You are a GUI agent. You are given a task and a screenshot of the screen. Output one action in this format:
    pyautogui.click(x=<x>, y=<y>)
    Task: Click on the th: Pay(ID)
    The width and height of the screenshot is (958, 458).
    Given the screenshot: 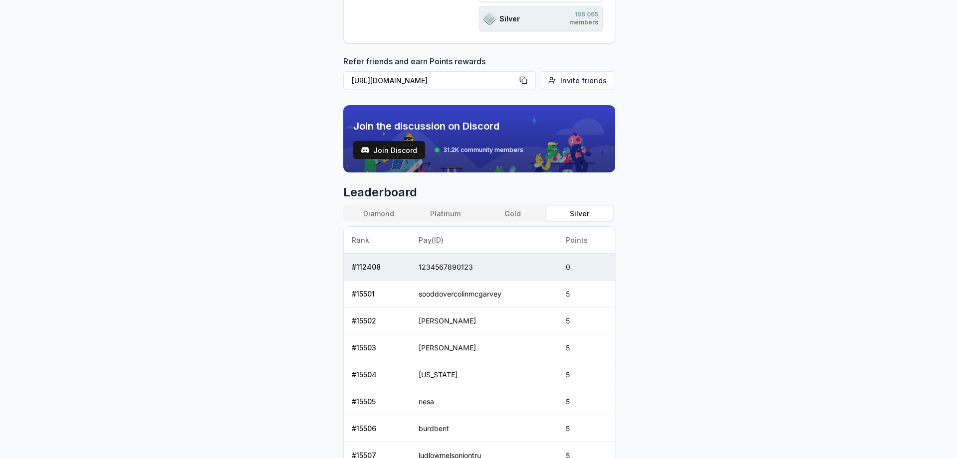 What is the action you would take?
    pyautogui.click(x=484, y=240)
    